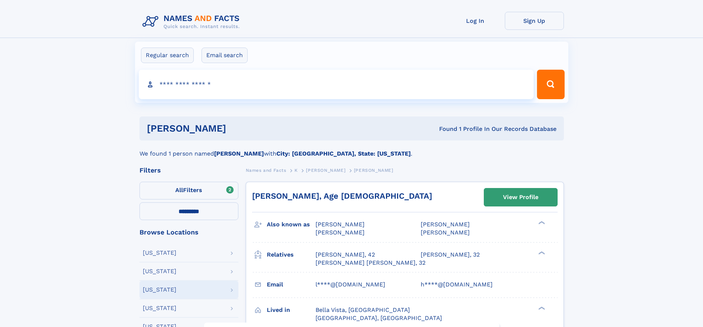 The width and height of the screenshot is (703, 327). What do you see at coordinates (475, 21) in the screenshot?
I see `a: Log In` at bounding box center [475, 21].